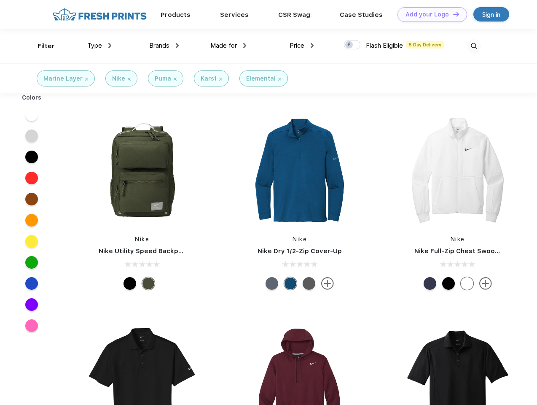 This screenshot has width=537, height=405. What do you see at coordinates (224, 46) in the screenshot?
I see `span: Made for` at bounding box center [224, 46].